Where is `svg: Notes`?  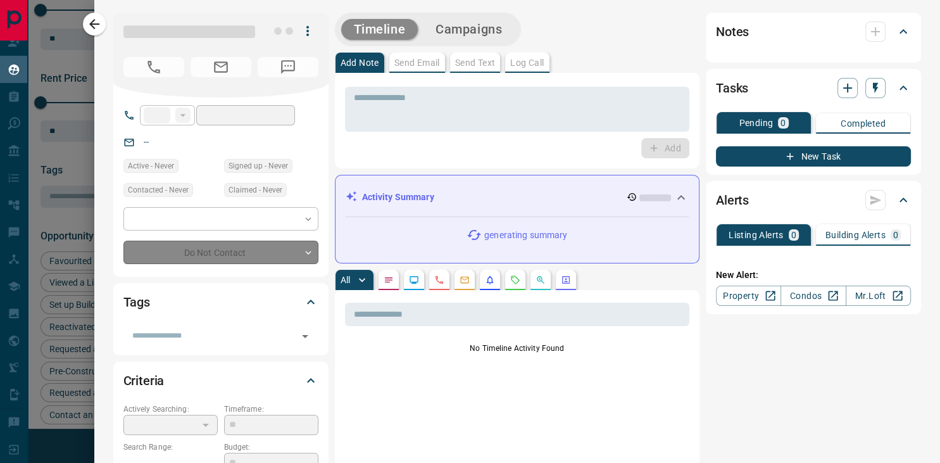
svg: Notes is located at coordinates (389, 280).